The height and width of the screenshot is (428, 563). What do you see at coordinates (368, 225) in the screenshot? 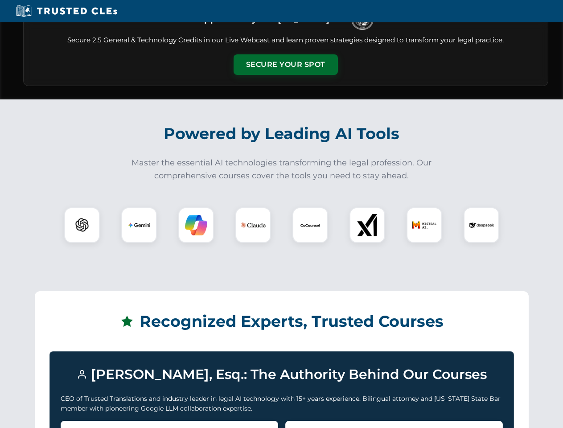
I see `img: xAI Logo` at bounding box center [368, 225].